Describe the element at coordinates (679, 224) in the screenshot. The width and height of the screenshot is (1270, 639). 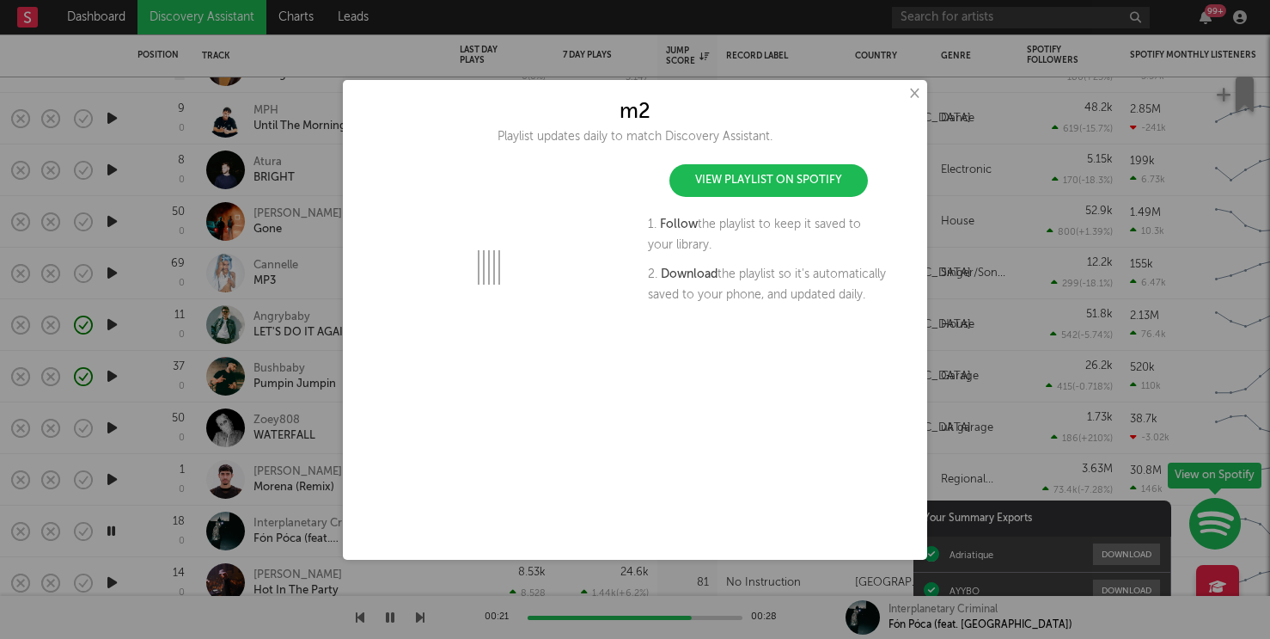
I see `span: Follow` at that location.